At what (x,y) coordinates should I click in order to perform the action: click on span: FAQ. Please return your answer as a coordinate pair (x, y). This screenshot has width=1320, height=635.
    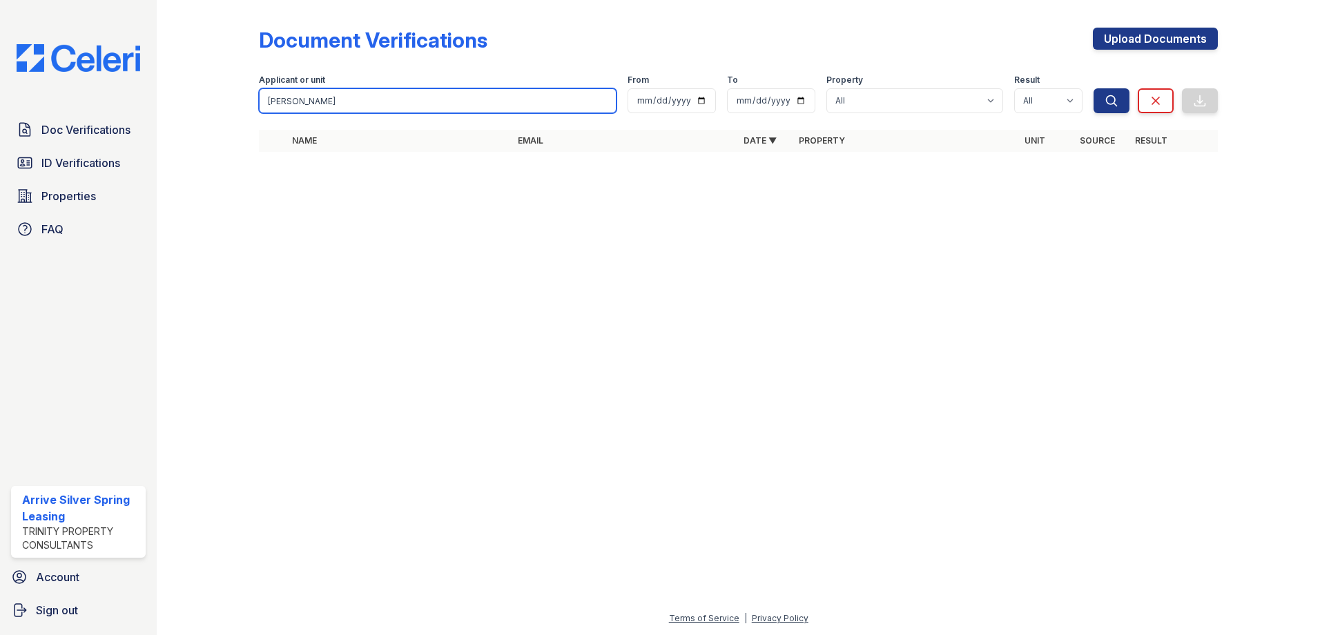
    Looking at the image, I should click on (52, 229).